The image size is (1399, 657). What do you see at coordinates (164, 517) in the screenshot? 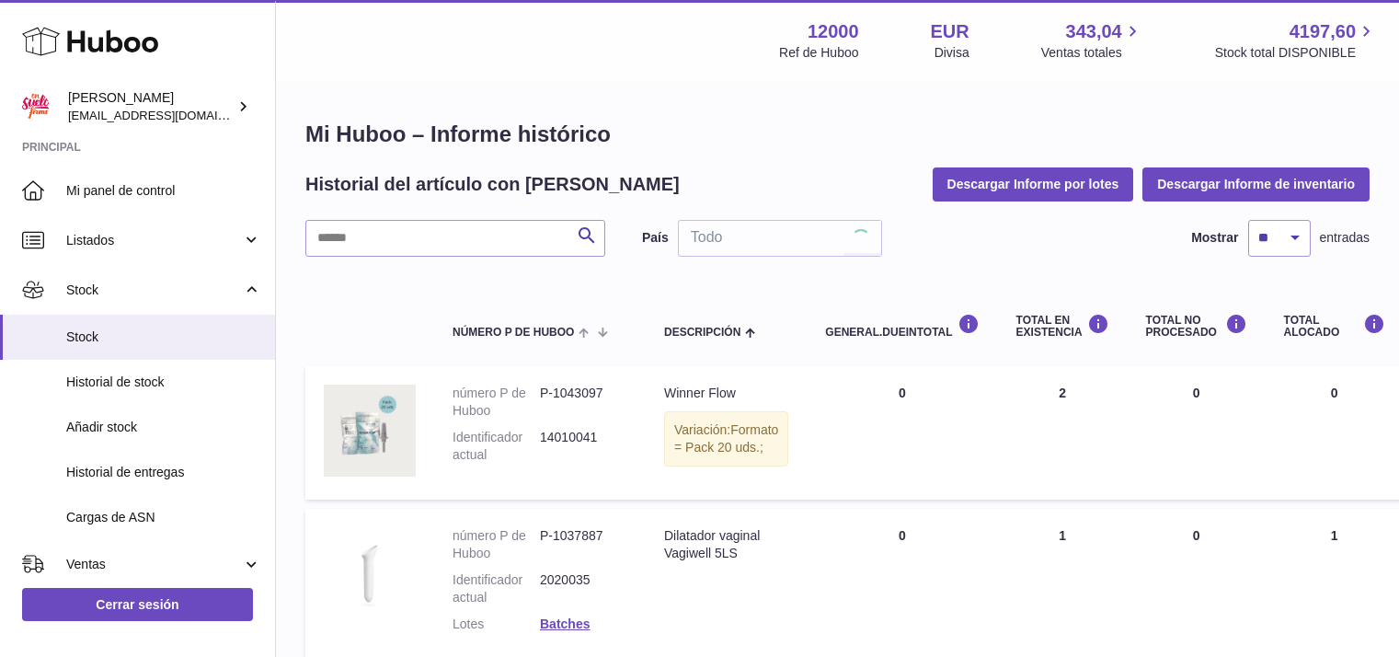
I see `span: Cargas de ASN` at bounding box center [164, 517].